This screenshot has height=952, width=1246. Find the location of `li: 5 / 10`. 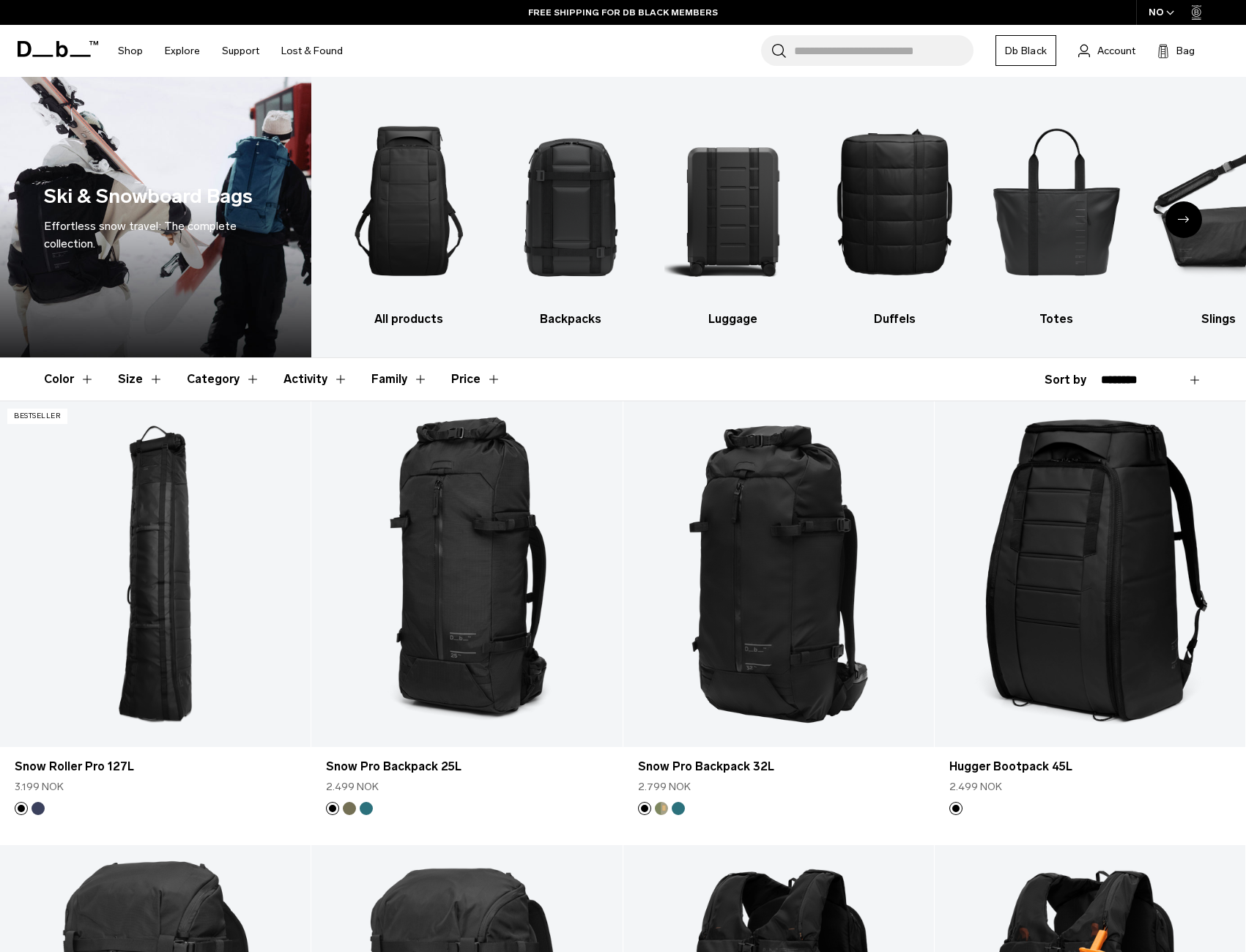

li: 5 / 10 is located at coordinates (1056, 213).